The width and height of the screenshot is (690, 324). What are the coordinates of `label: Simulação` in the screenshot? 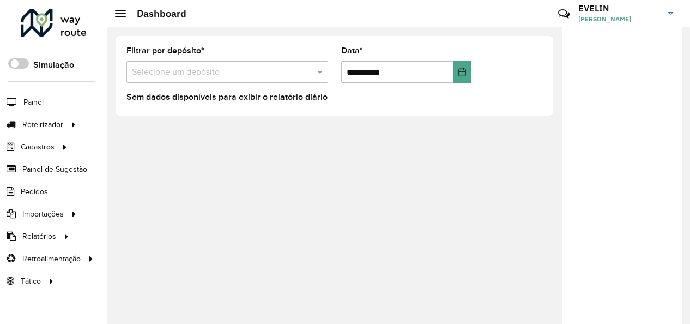 It's located at (53, 65).